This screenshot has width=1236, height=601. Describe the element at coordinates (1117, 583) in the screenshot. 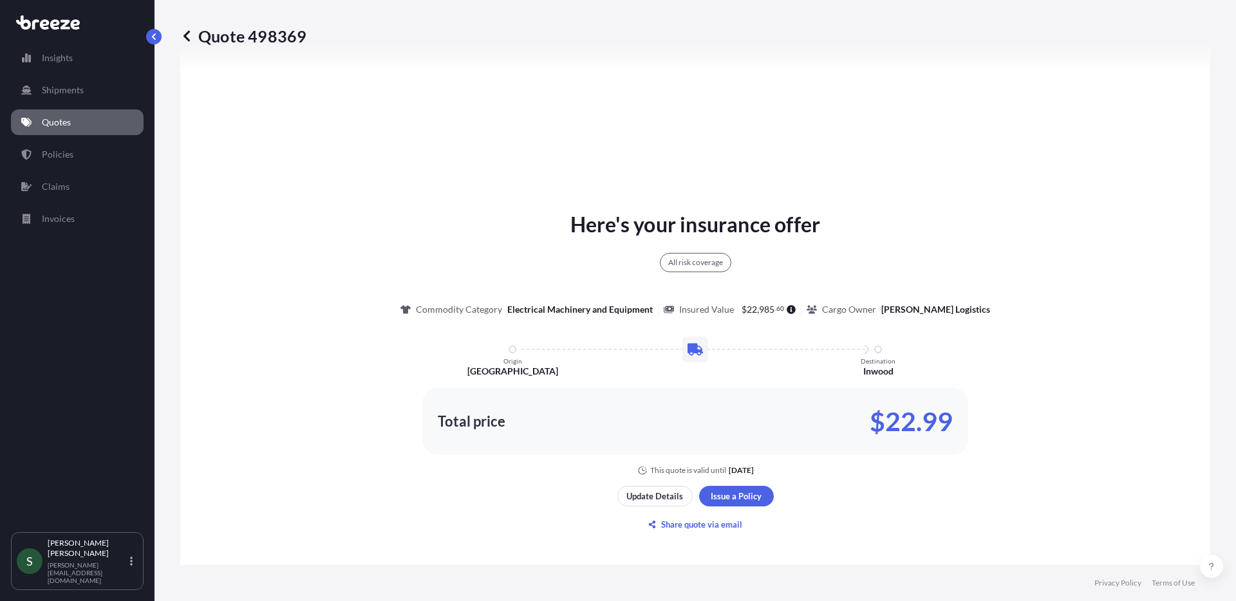

I see `p: Privacy Policy` at that location.